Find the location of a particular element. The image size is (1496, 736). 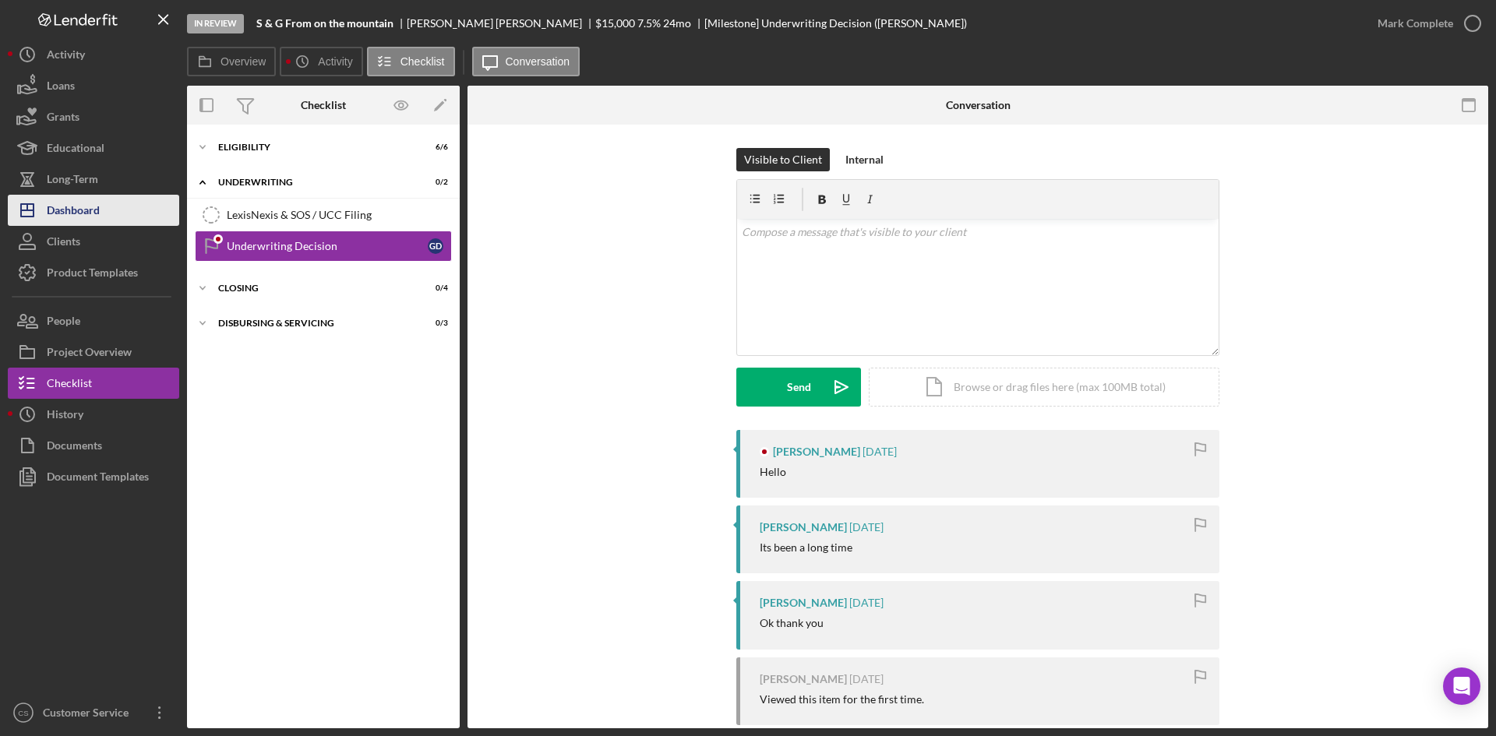

div: Project Overview is located at coordinates (89, 354).